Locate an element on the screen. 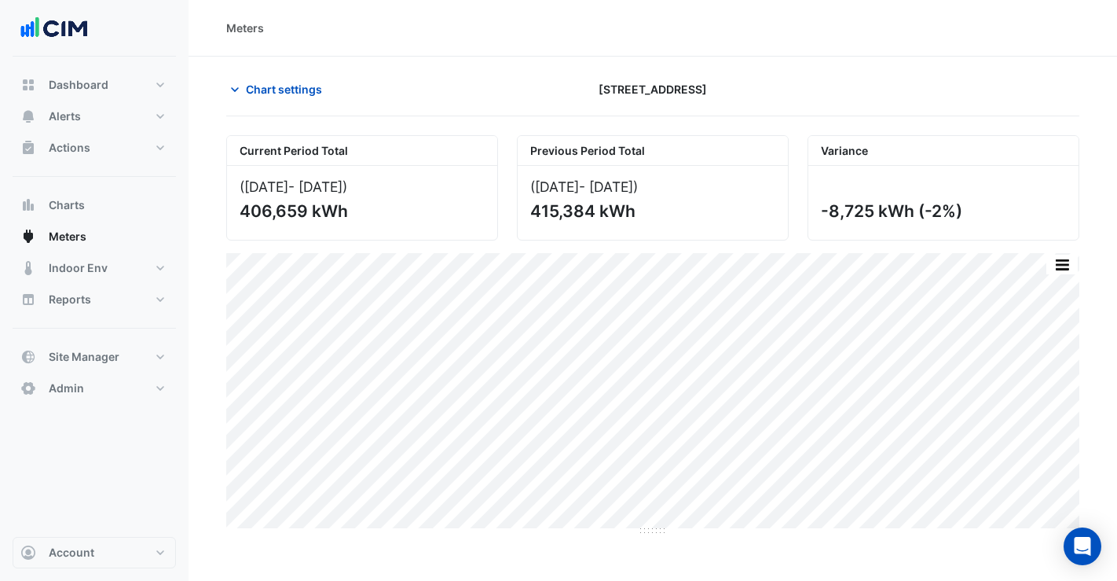 The height and width of the screenshot is (581, 1117). app-icon: Actions is located at coordinates (28, 148).